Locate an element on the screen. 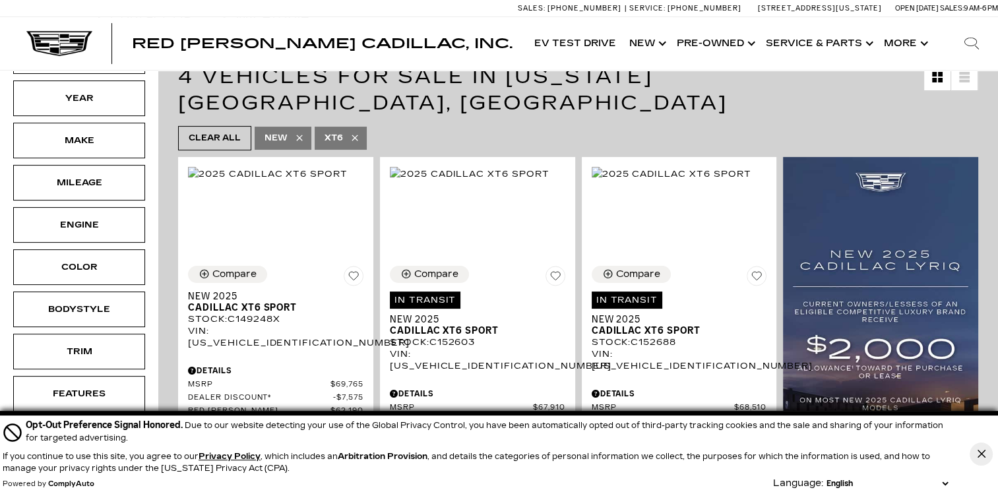  strong: Arbitration Provision is located at coordinates (382, 456).